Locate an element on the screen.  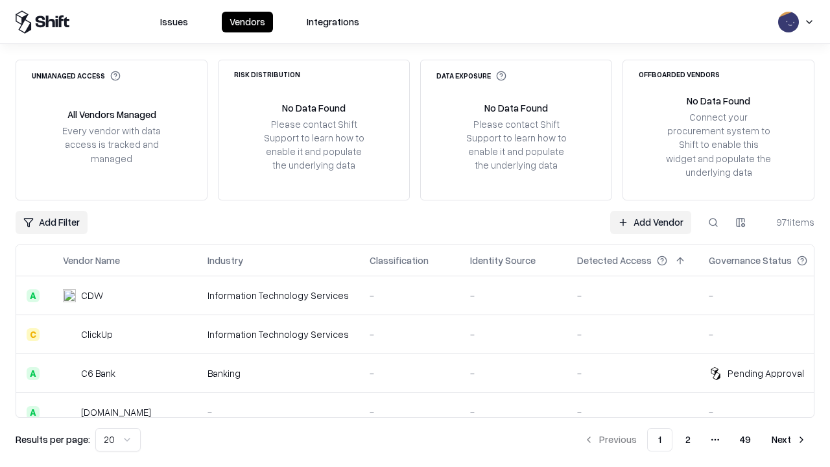
div: Banking is located at coordinates (278, 373).